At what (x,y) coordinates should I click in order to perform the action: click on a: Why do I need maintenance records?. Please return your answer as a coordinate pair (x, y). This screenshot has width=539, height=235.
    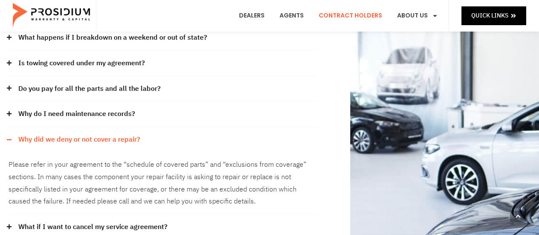
    Looking at the image, I should click on (77, 114).